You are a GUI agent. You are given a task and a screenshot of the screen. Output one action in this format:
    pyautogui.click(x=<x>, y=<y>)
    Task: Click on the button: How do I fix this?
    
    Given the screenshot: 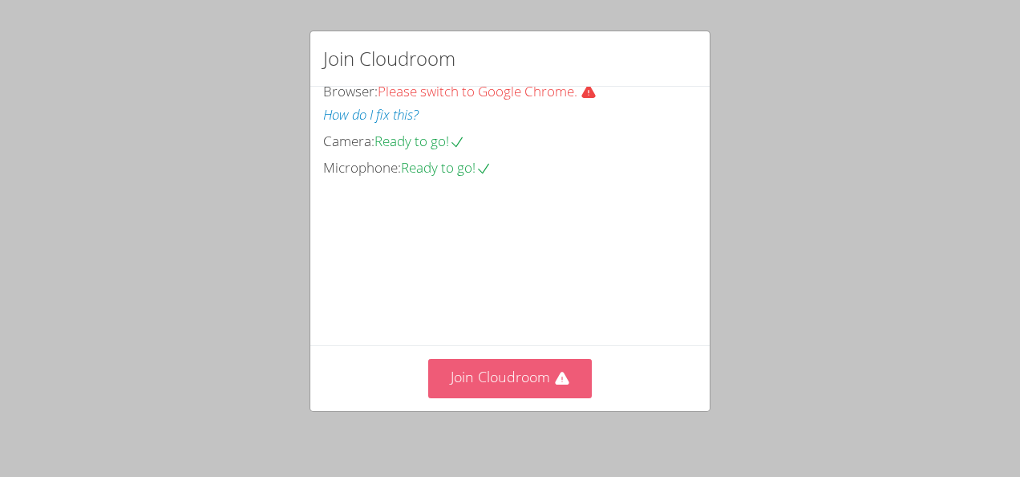 What is the action you would take?
    pyautogui.click(x=371, y=115)
    